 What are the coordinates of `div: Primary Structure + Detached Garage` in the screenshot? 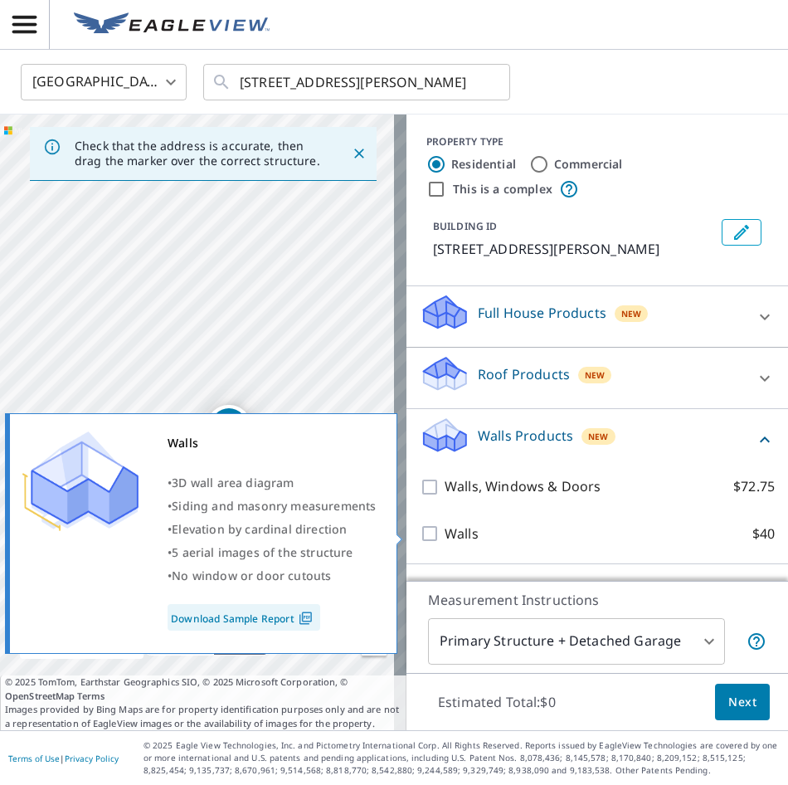 It's located at (577, 641).